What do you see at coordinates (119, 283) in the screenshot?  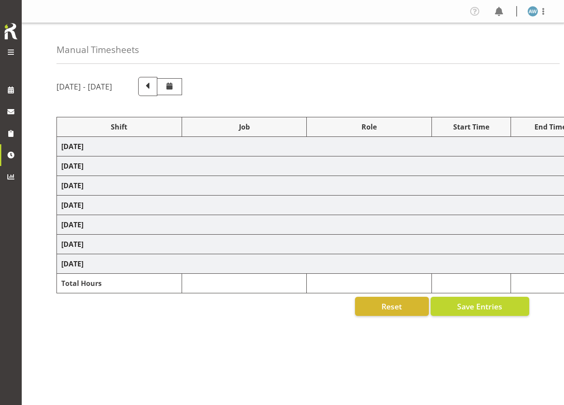 I see `td: Total Hours` at bounding box center [119, 283].